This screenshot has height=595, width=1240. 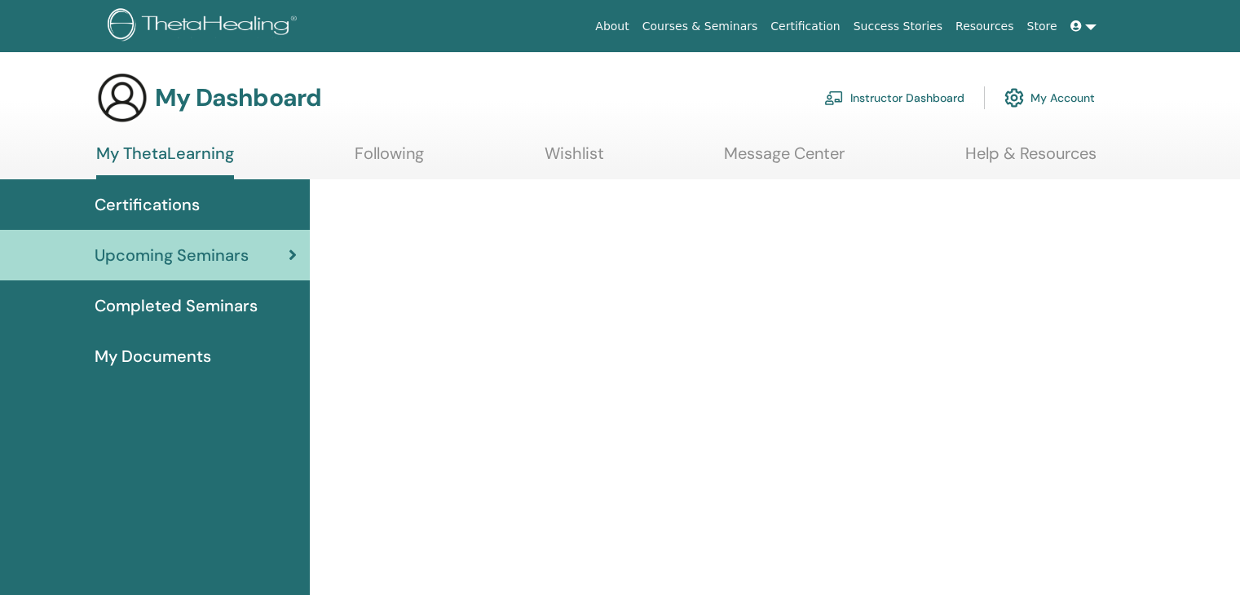 I want to click on img: logo.png, so click(x=205, y=26).